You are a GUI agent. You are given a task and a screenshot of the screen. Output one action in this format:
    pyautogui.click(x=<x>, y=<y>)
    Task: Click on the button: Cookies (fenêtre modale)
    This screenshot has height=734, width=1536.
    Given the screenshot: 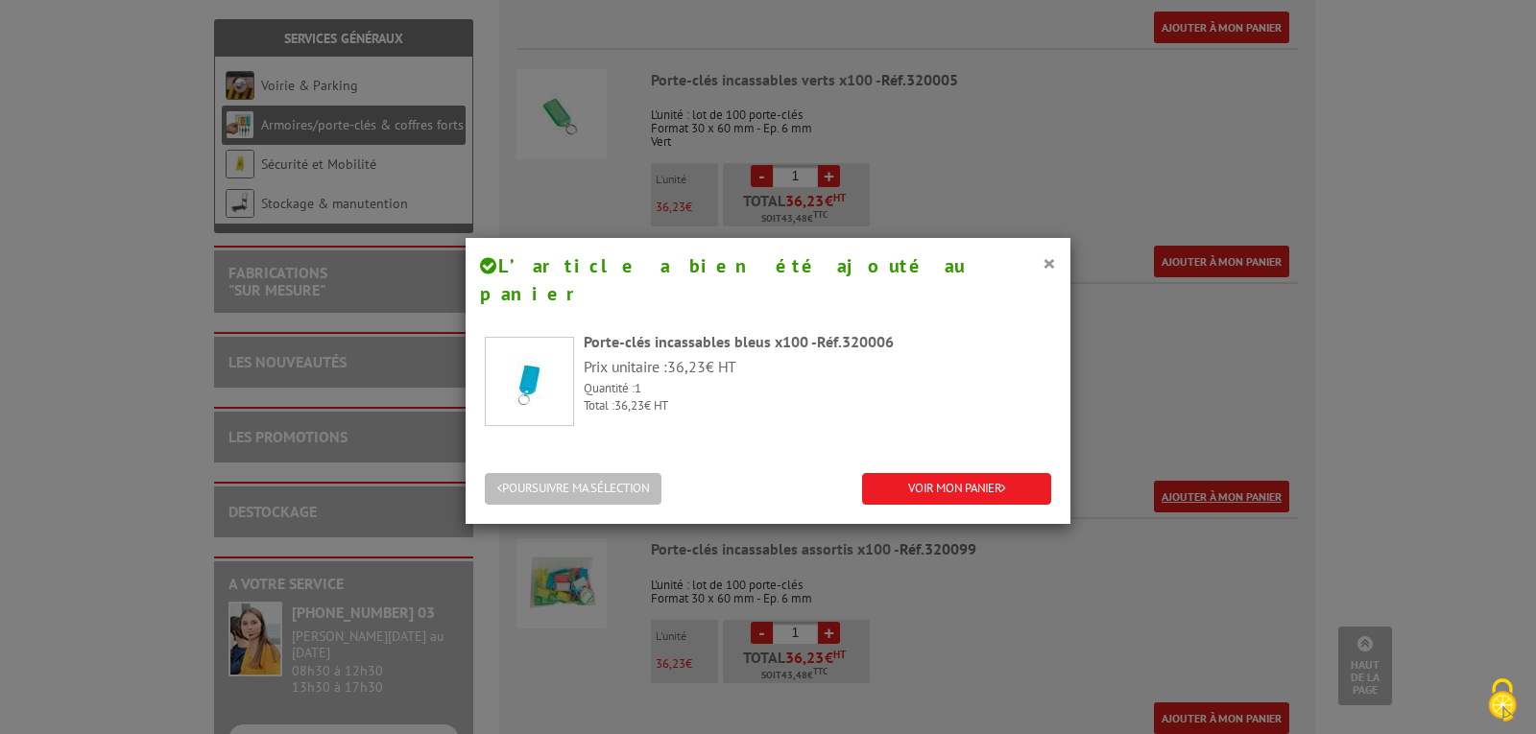 What is the action you would take?
    pyautogui.click(x=1502, y=702)
    